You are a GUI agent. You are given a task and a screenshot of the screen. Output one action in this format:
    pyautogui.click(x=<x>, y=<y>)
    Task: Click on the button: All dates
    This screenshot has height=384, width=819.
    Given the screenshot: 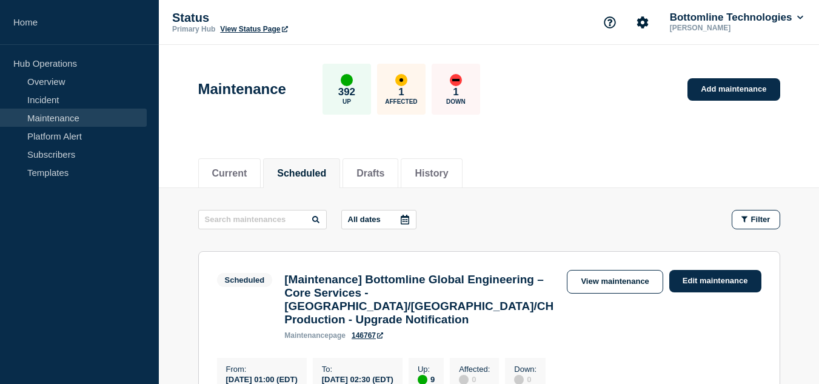 What is the action you would take?
    pyautogui.click(x=379, y=220)
    